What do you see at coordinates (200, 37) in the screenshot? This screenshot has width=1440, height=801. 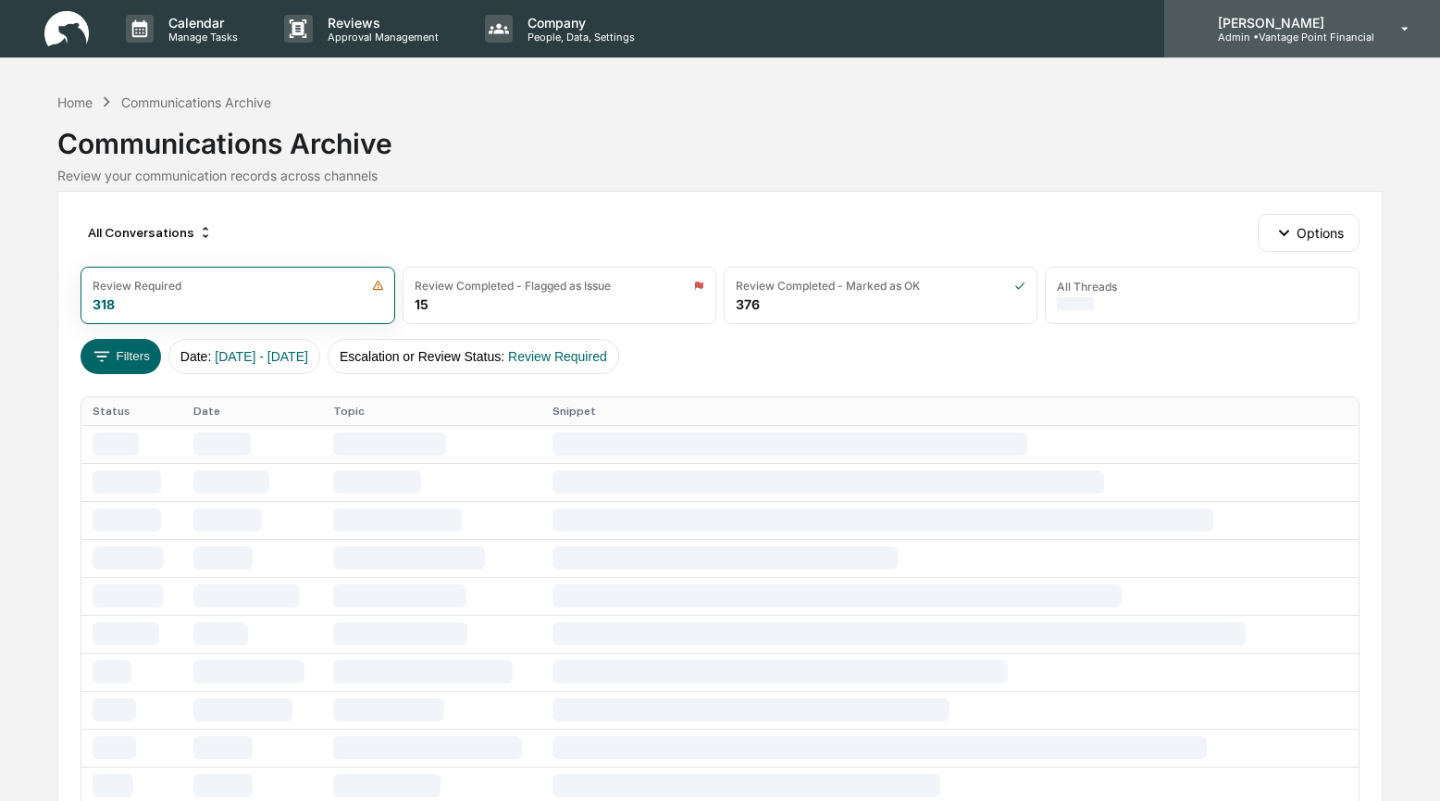 I see `p: Manage Tasks` at bounding box center [200, 37].